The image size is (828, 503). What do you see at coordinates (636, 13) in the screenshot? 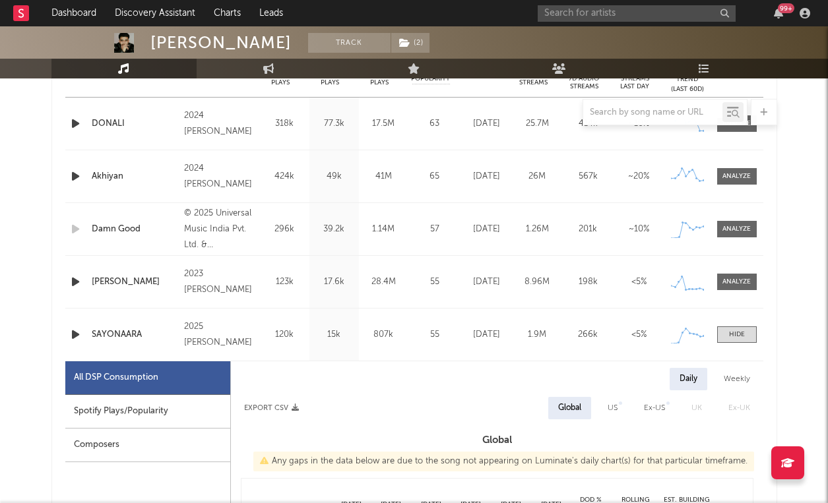
I see `input: Search for artists` at bounding box center [636, 13].